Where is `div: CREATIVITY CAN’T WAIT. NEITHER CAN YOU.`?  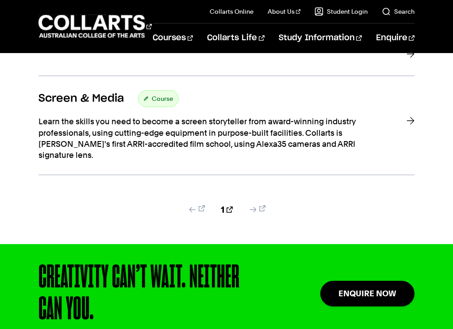
div: CREATIVITY CAN’T WAIT. NEITHER CAN YOU. is located at coordinates (151, 294).